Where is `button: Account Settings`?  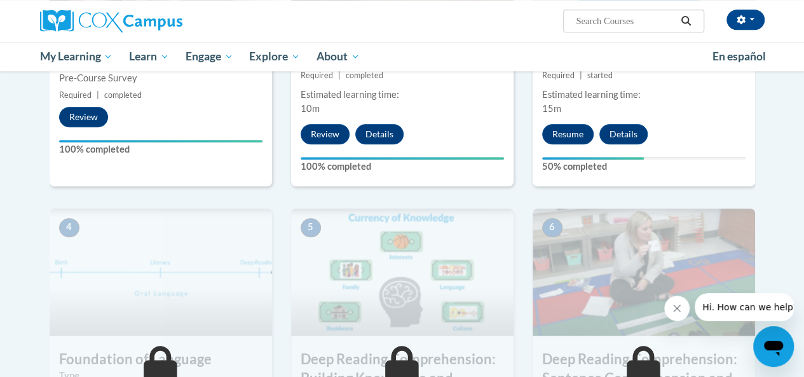 button: Account Settings is located at coordinates (745, 20).